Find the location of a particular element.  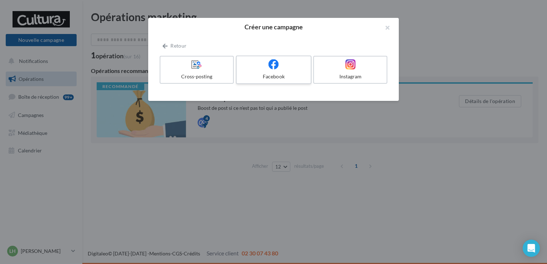

div: Instagram is located at coordinates (350, 77).